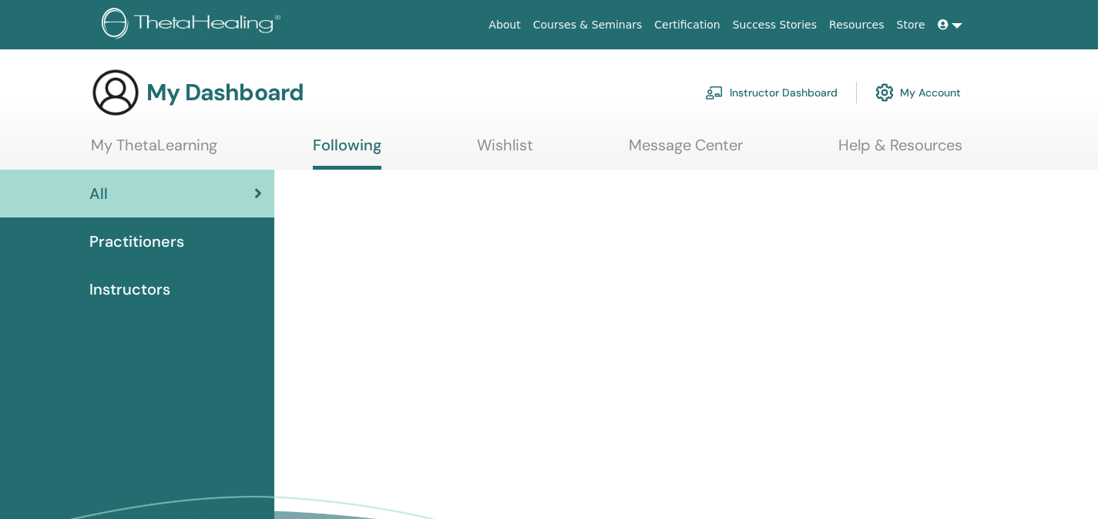 The image size is (1098, 519). Describe the element at coordinates (225, 92) in the screenshot. I see `h3: My Dashboard` at that location.